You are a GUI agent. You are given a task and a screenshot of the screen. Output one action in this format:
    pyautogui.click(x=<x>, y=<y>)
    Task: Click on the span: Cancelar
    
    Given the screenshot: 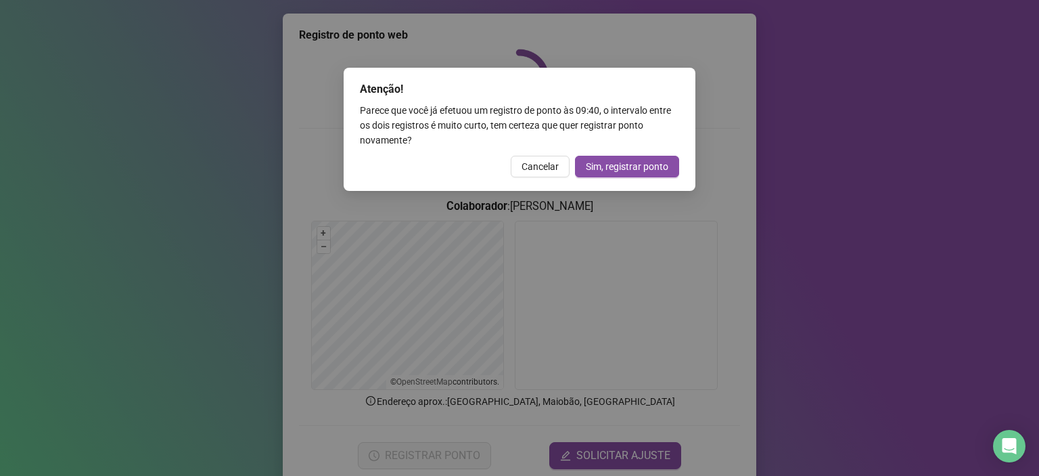 What is the action you would take?
    pyautogui.click(x=540, y=166)
    